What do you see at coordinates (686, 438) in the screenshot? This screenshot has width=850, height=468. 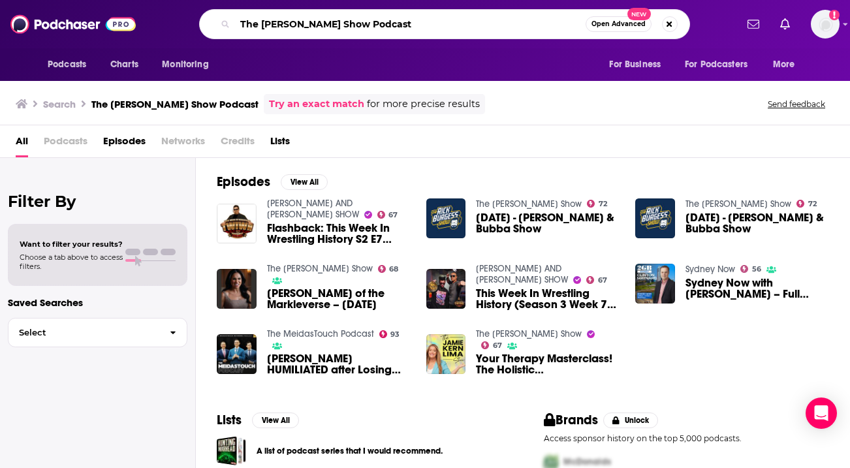 I see `p: Access sponsor history on the top 5,000 podcasts.` at bounding box center [686, 438].